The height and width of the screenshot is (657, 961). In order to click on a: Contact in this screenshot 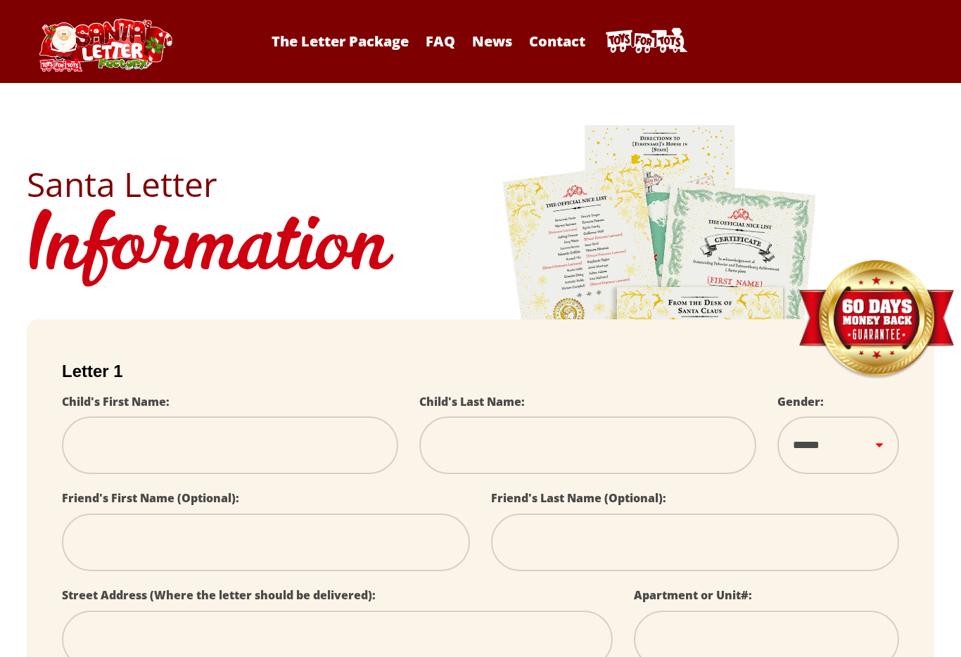, I will do `click(557, 41)`.